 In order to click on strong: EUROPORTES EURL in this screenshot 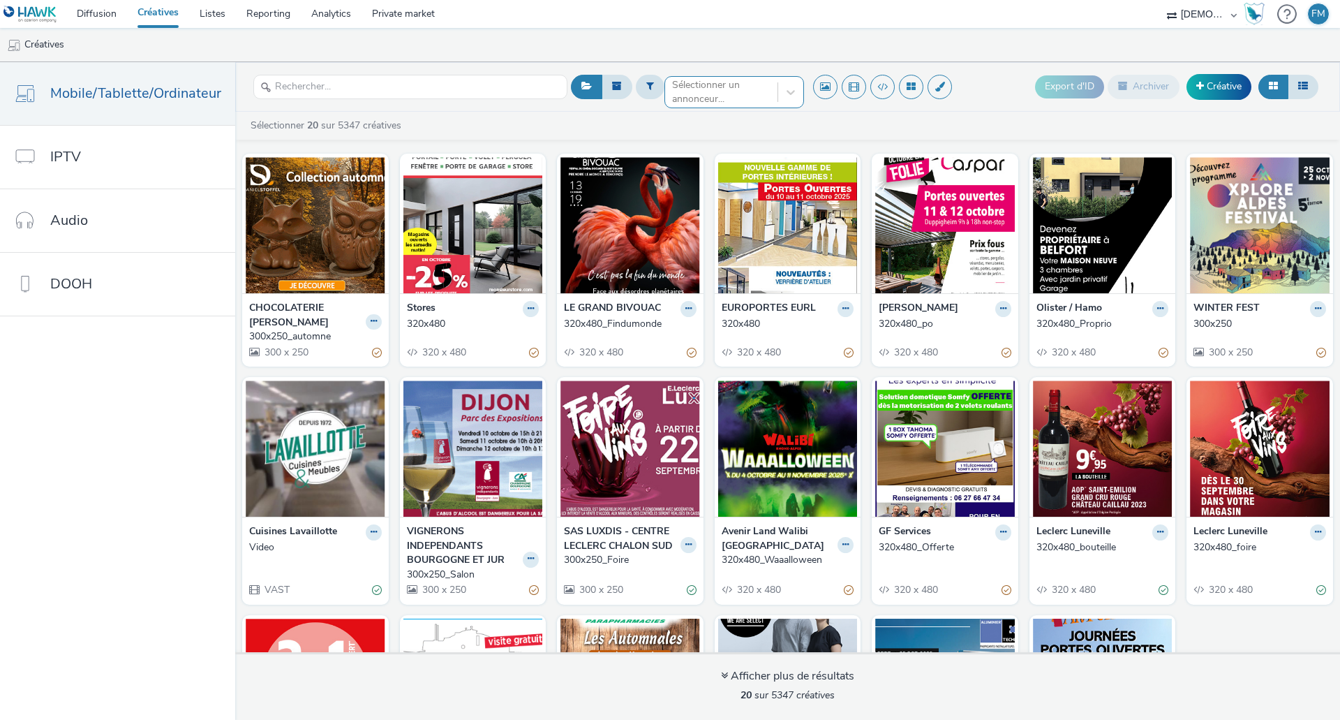, I will do `click(768, 308)`.